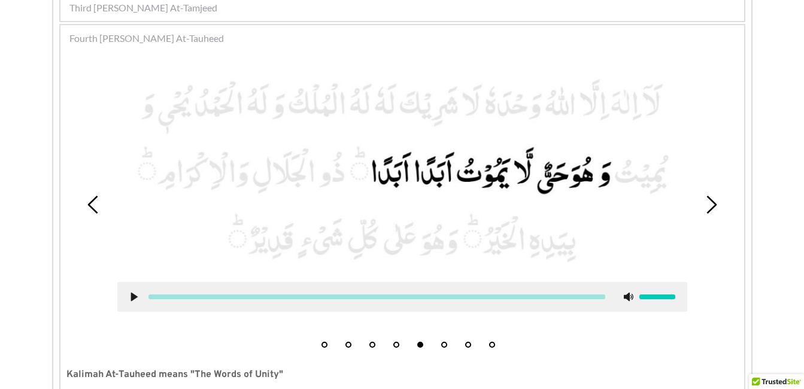  What do you see at coordinates (396, 345) in the screenshot?
I see `button: 4 of 8` at bounding box center [396, 345].